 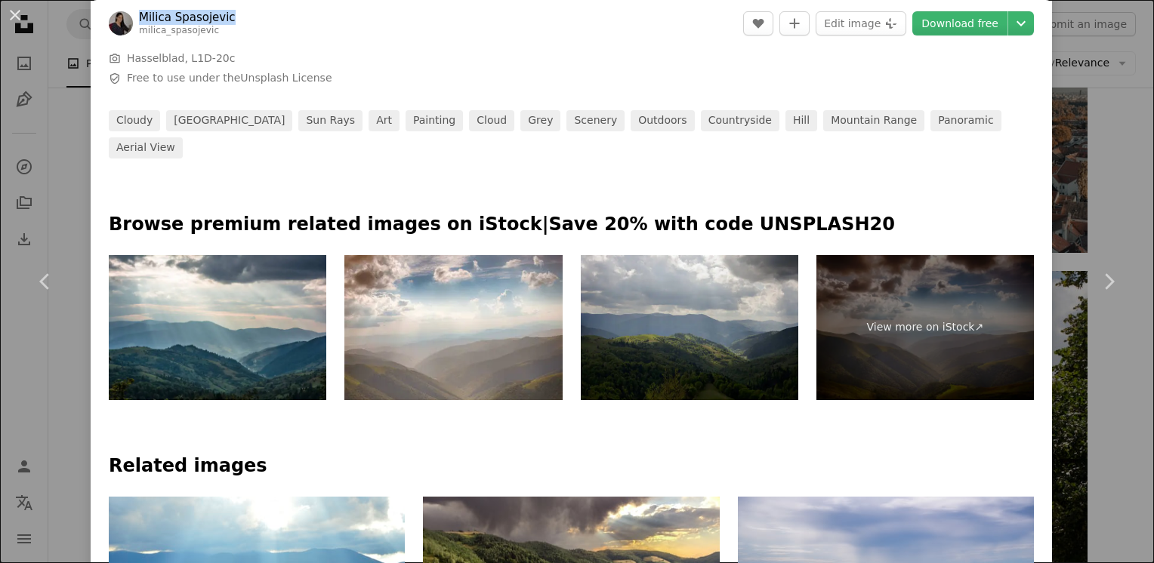 I want to click on img: Mountain landscape at sunset. Carpathian Mountains, Mizhhiria, Ukraine., so click(x=217, y=328).